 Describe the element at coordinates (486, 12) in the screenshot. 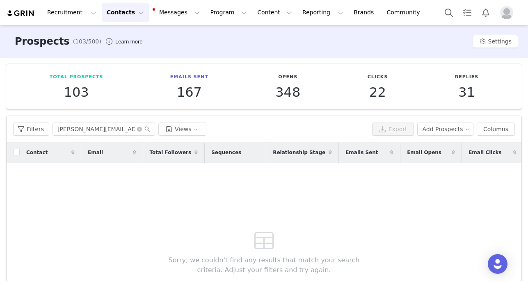

I see `button: Notifications` at that location.